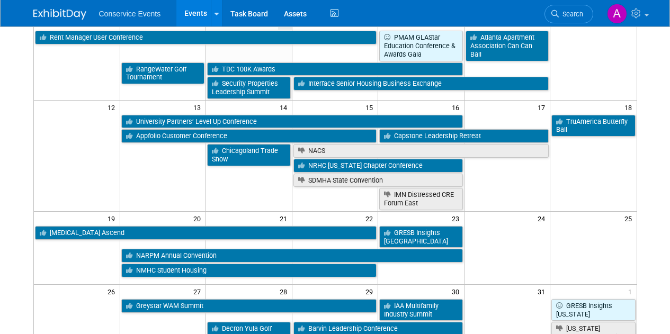 The width and height of the screenshot is (670, 334). What do you see at coordinates (130, 14) in the screenshot?
I see `span: Conservice Events` at bounding box center [130, 14].